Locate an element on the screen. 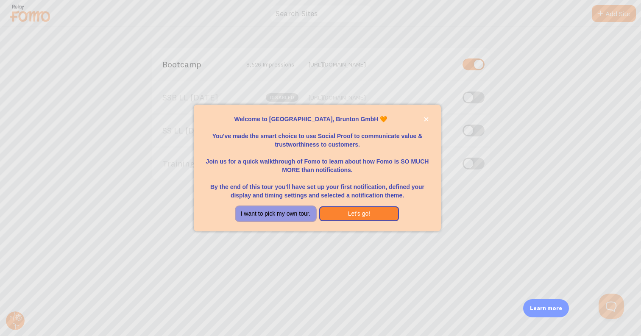 The width and height of the screenshot is (641, 336). p: You've made the smart choice to use Social Proof to communicate value & trustworthiness to custom... is located at coordinates (317, 136).